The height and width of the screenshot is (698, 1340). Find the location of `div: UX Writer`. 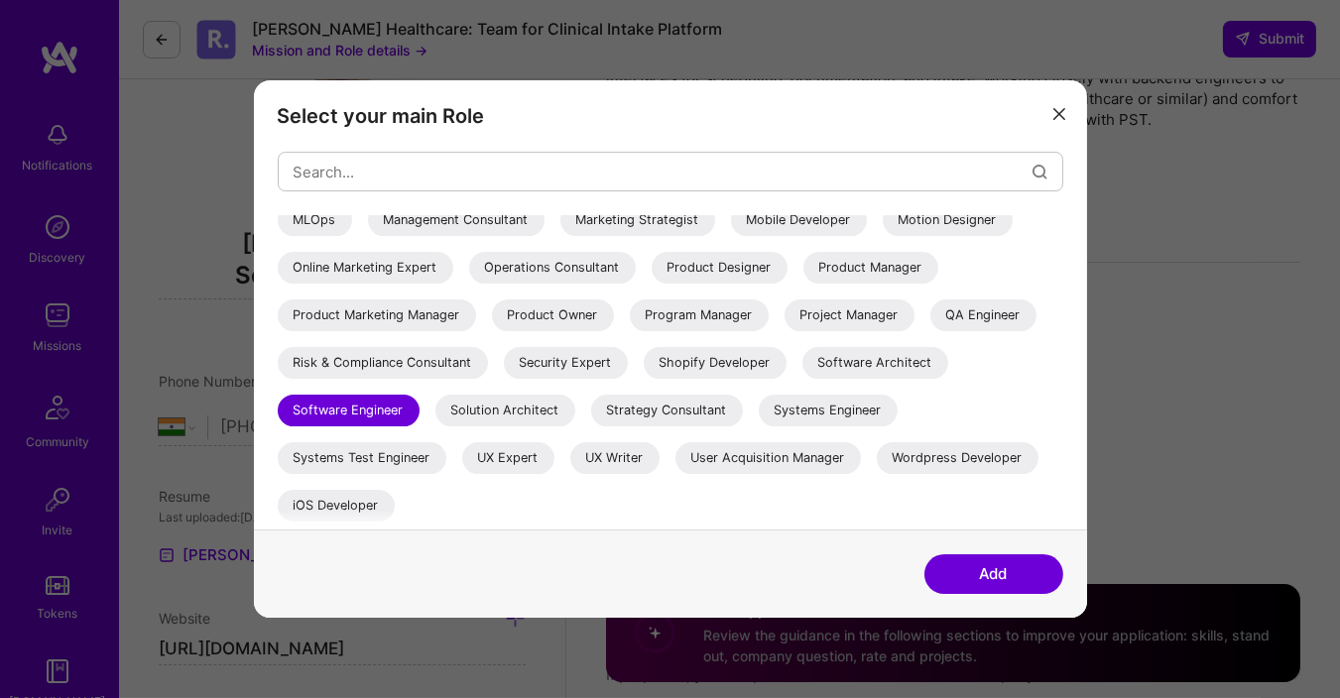

div: UX Writer is located at coordinates (615, 458).